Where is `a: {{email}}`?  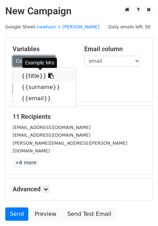
a: {{email}} is located at coordinates (44, 98).